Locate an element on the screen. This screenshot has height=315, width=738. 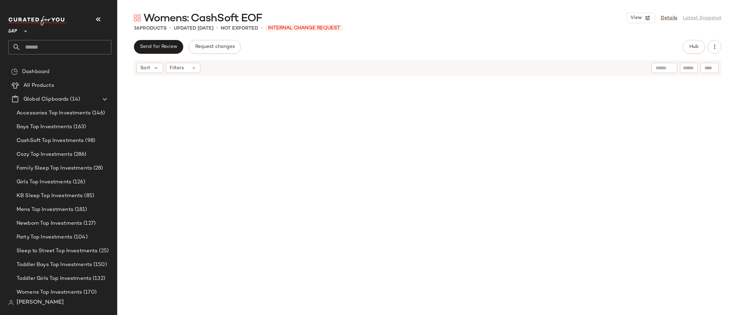
span: Boys Top Investments is located at coordinates (44, 127).